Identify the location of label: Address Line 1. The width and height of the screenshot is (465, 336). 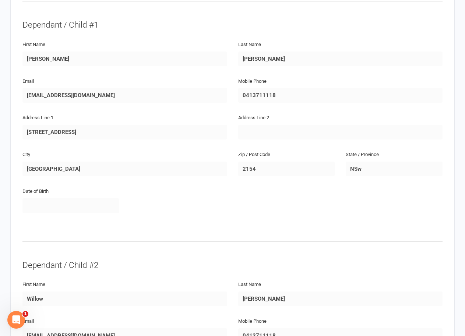
(38, 118).